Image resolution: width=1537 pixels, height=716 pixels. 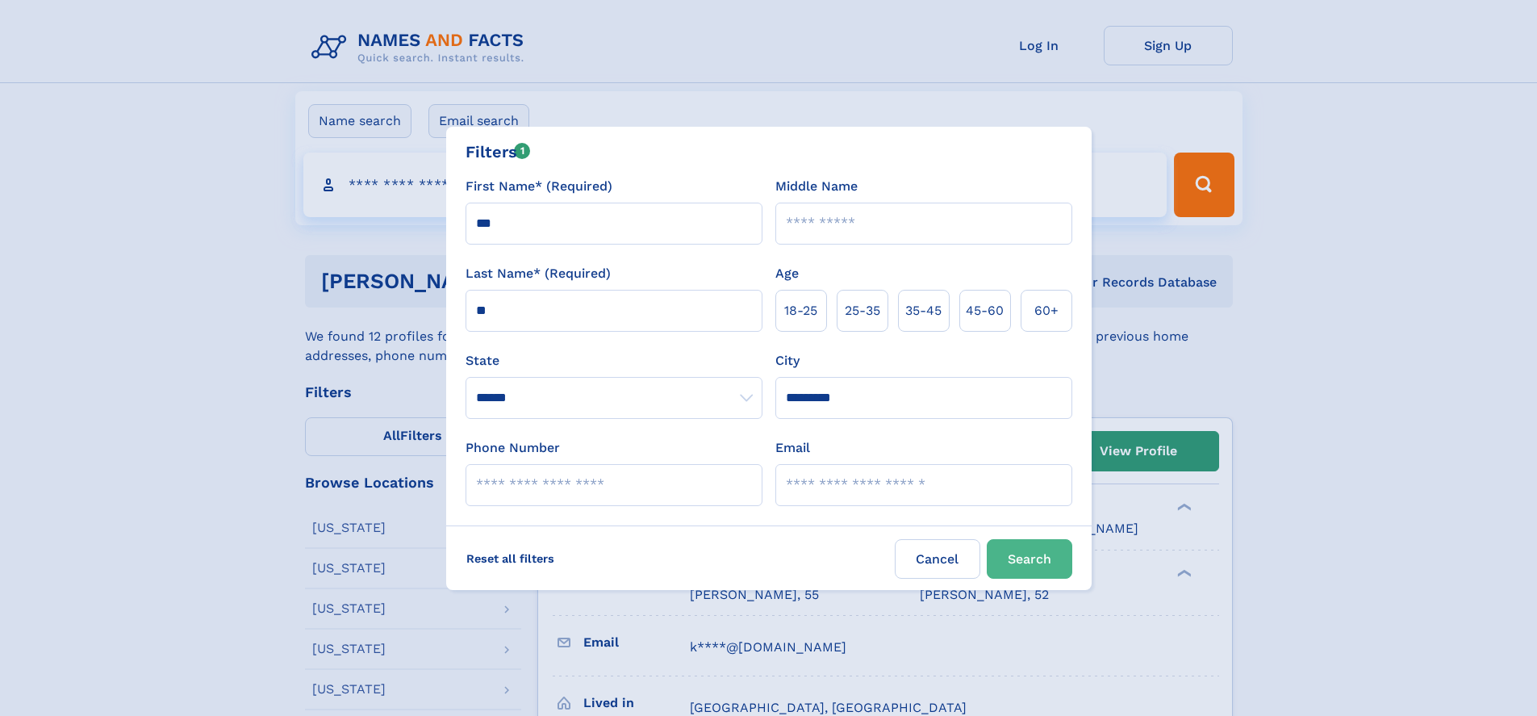 I want to click on label: Middle Name, so click(x=816, y=186).